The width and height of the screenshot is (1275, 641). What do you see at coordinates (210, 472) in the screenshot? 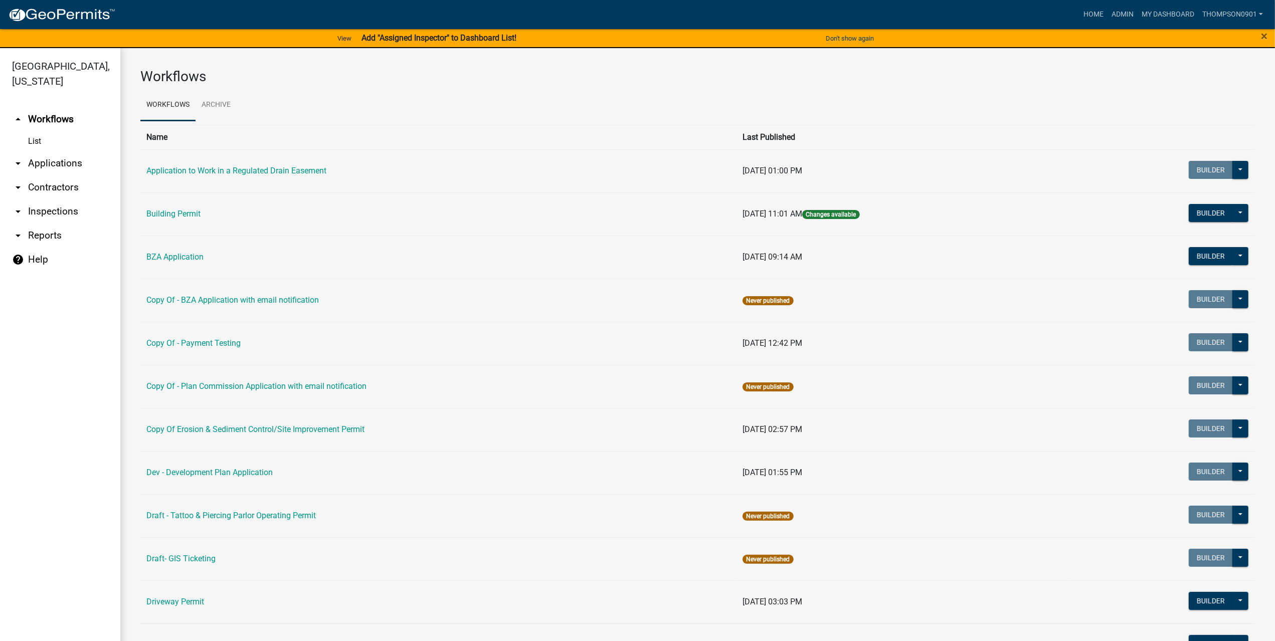
I see `a: Dev - Development Plan Application` at bounding box center [210, 472].